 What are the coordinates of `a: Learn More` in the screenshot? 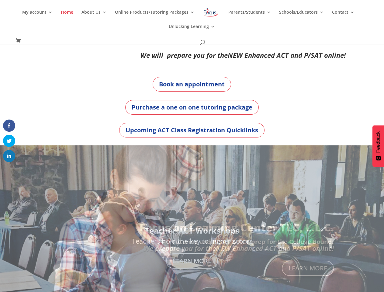 It's located at (308, 268).